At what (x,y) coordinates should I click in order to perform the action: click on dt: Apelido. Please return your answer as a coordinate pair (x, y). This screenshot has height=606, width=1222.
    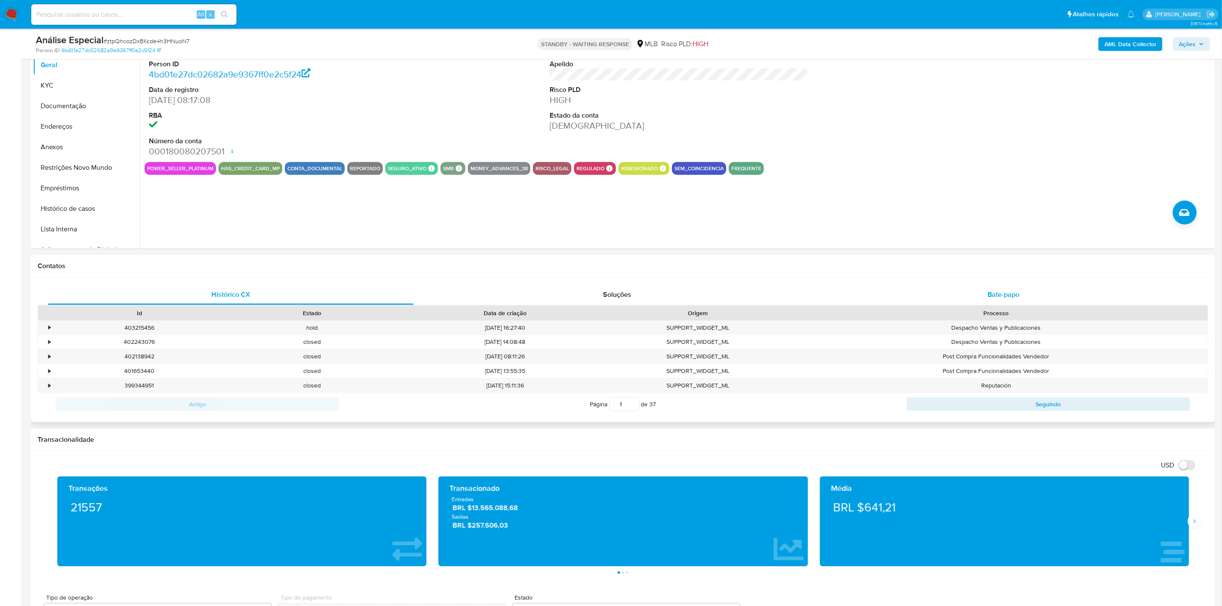
    Looking at the image, I should click on (679, 64).